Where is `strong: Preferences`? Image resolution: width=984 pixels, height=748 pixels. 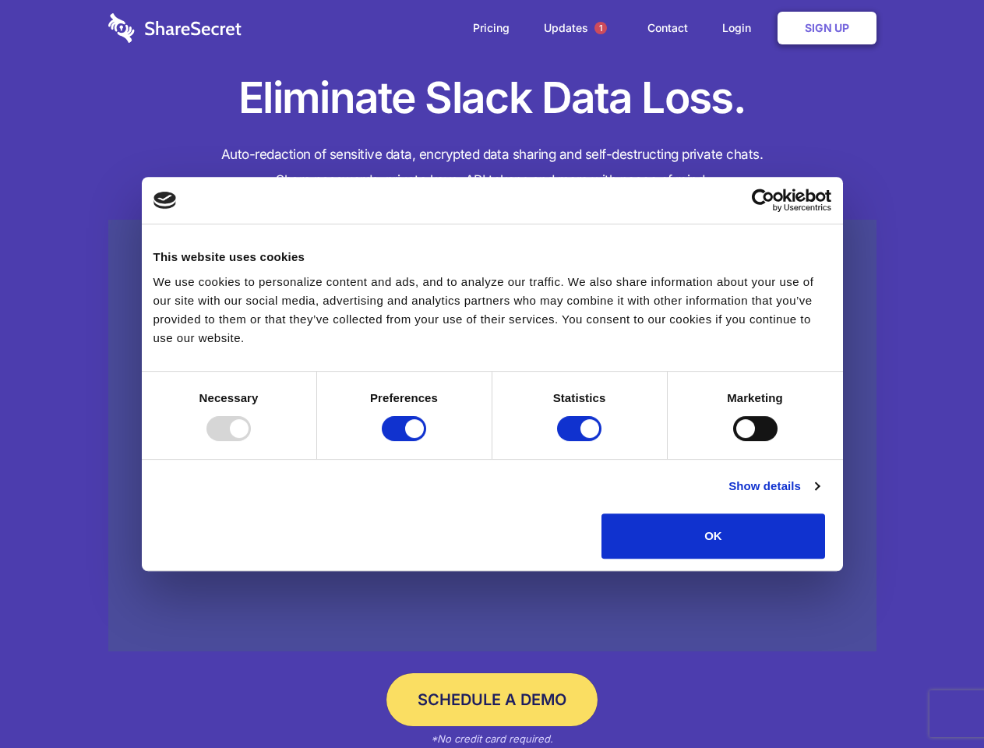
strong: Preferences is located at coordinates (404, 398).